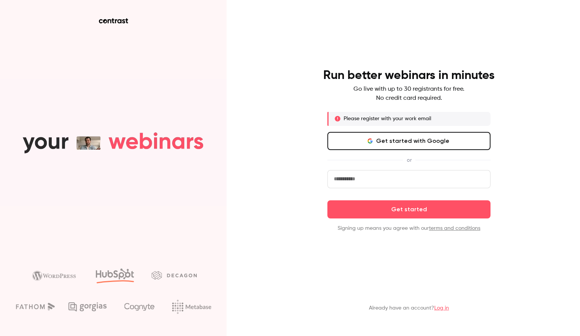 The height and width of the screenshot is (336, 580). Describe the element at coordinates (409, 308) in the screenshot. I see `p: Already have an account?` at that location.